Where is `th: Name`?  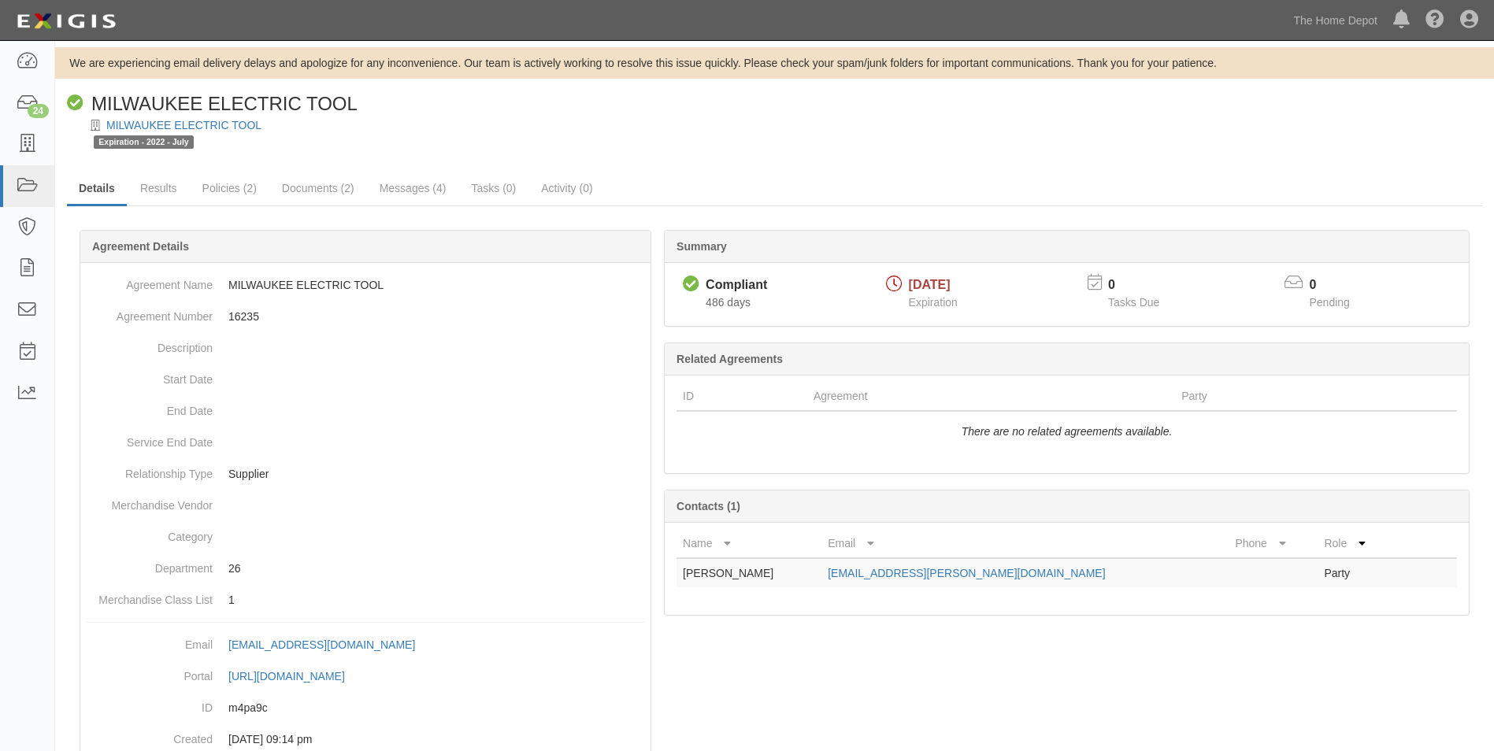 th: Name is located at coordinates (749, 543).